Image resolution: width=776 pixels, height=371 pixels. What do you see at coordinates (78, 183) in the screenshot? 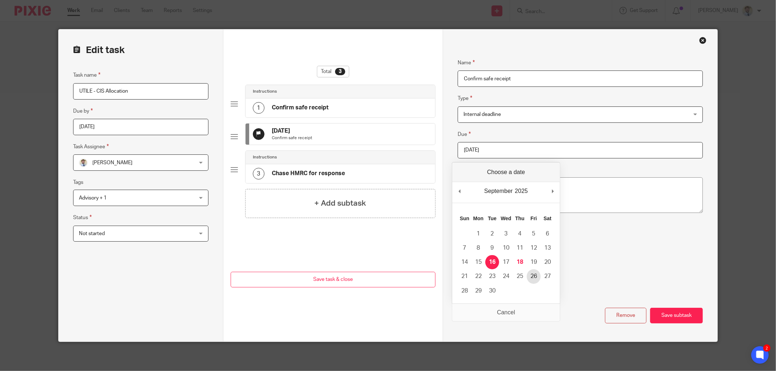
I see `label: Tags` at bounding box center [78, 183].